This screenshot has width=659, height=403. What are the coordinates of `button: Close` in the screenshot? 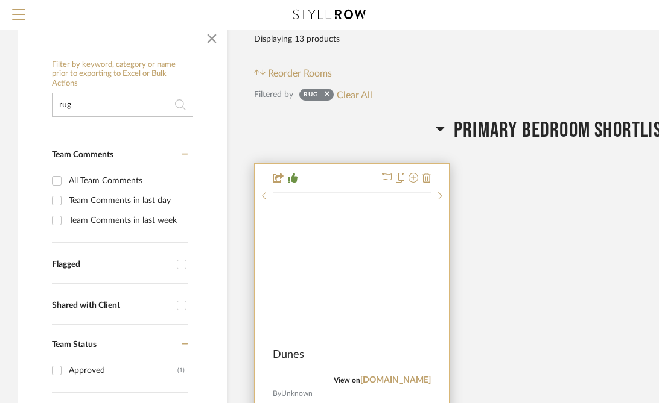 It's located at (212, 36).